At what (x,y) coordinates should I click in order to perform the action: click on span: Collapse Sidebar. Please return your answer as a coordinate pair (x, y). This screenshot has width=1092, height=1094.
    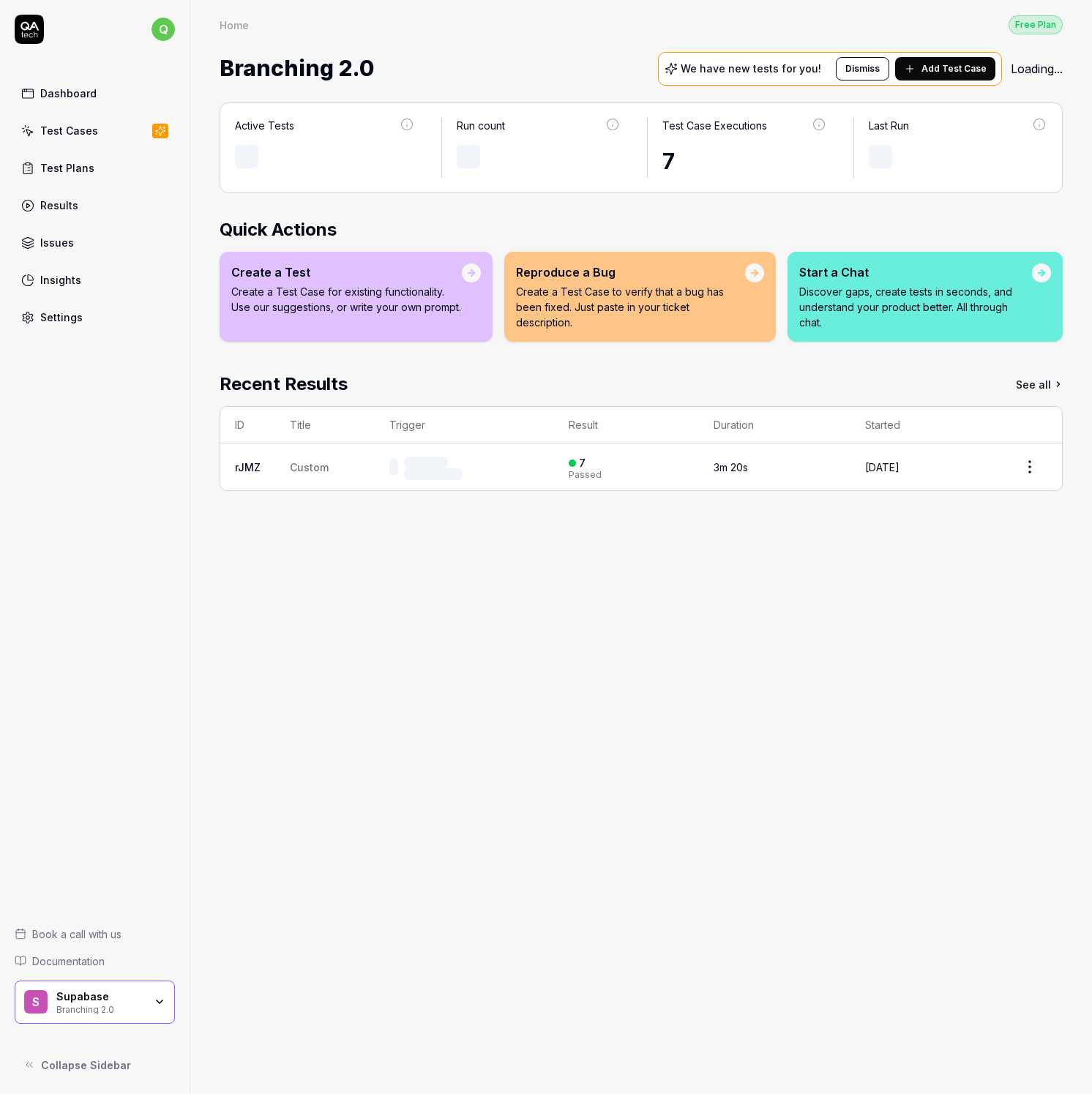
    Looking at the image, I should click on (86, 1065).